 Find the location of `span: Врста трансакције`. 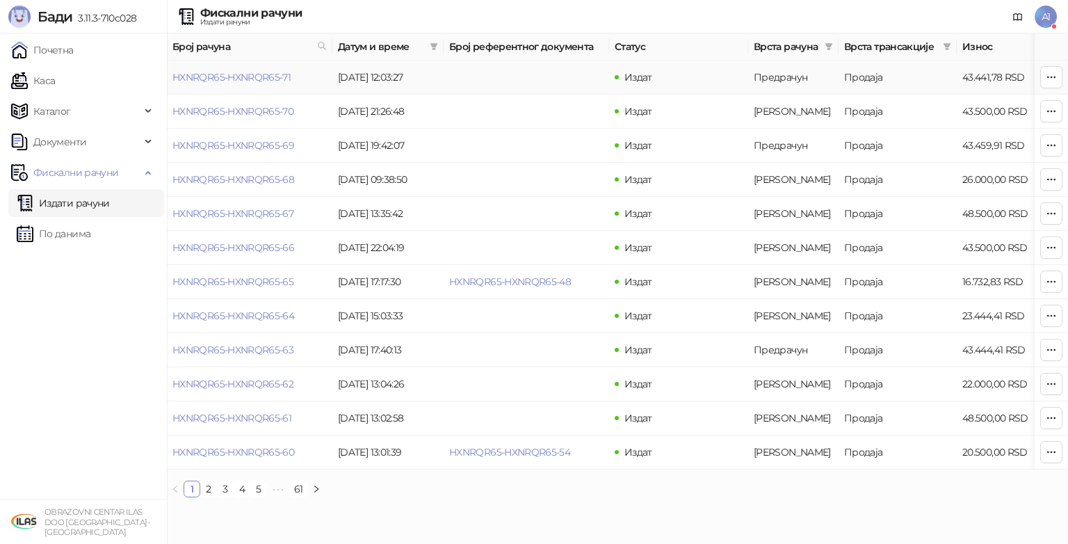

span: Врста трансакције is located at coordinates (891, 47).